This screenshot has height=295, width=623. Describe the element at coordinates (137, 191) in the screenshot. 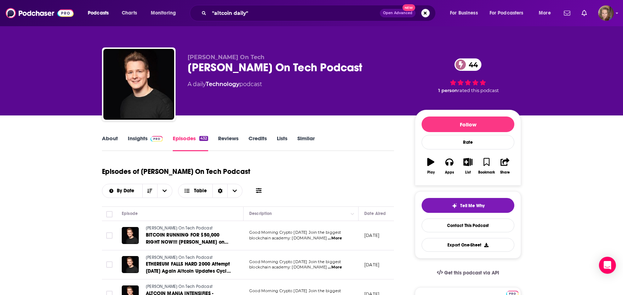

I see `h2: Choose List sort` at that location.